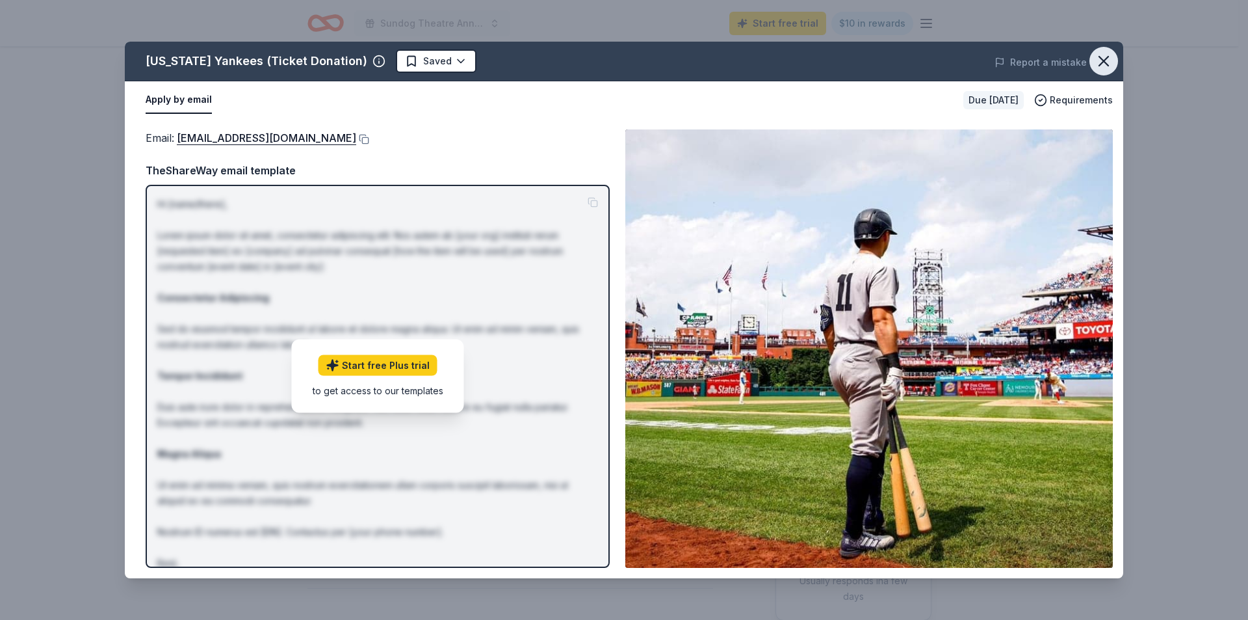  Describe the element at coordinates (189, 453) in the screenshot. I see `strong: Magna Aliqua` at that location.